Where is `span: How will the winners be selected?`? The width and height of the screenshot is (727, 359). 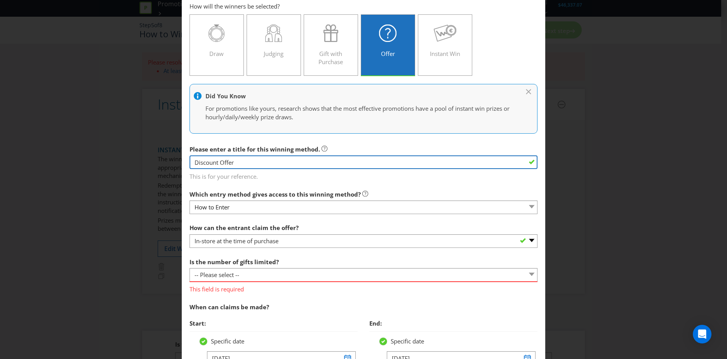 span: How will the winners be selected? is located at coordinates (235, 6).